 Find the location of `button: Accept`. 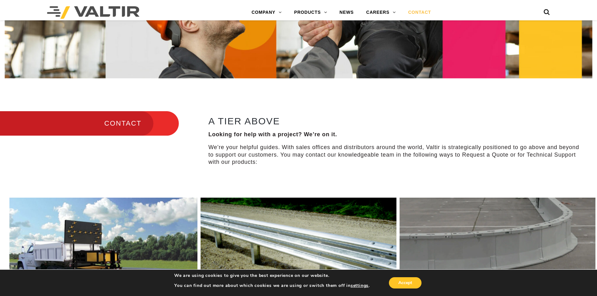

button: Accept is located at coordinates (405, 283).